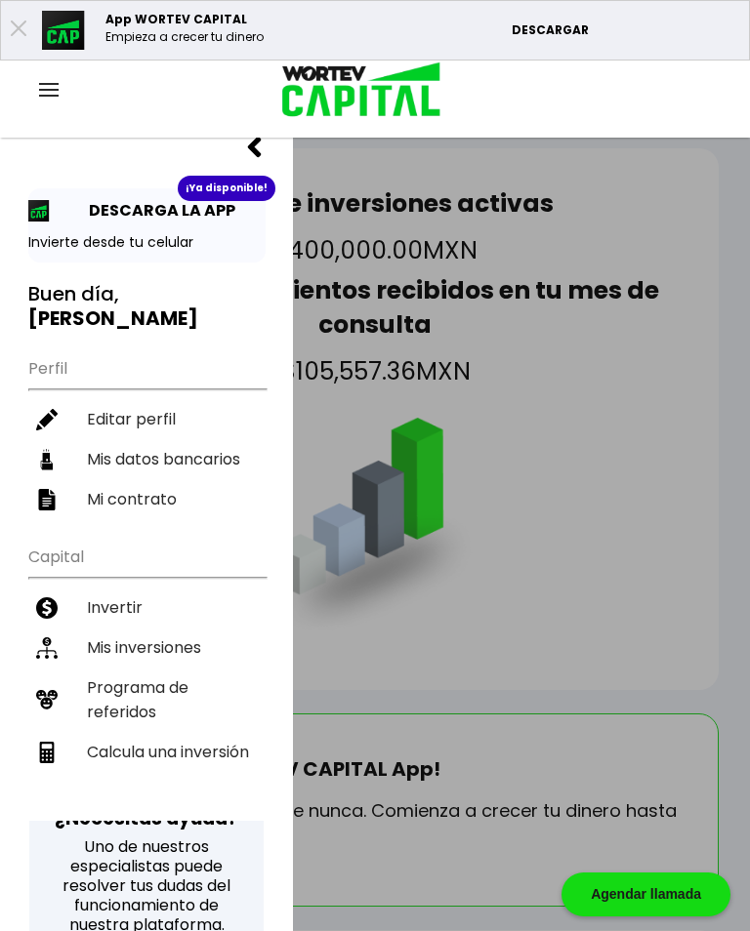 The width and height of the screenshot is (750, 931). What do you see at coordinates (625, 30) in the screenshot?
I see `p: DESCARGAR` at bounding box center [625, 30].